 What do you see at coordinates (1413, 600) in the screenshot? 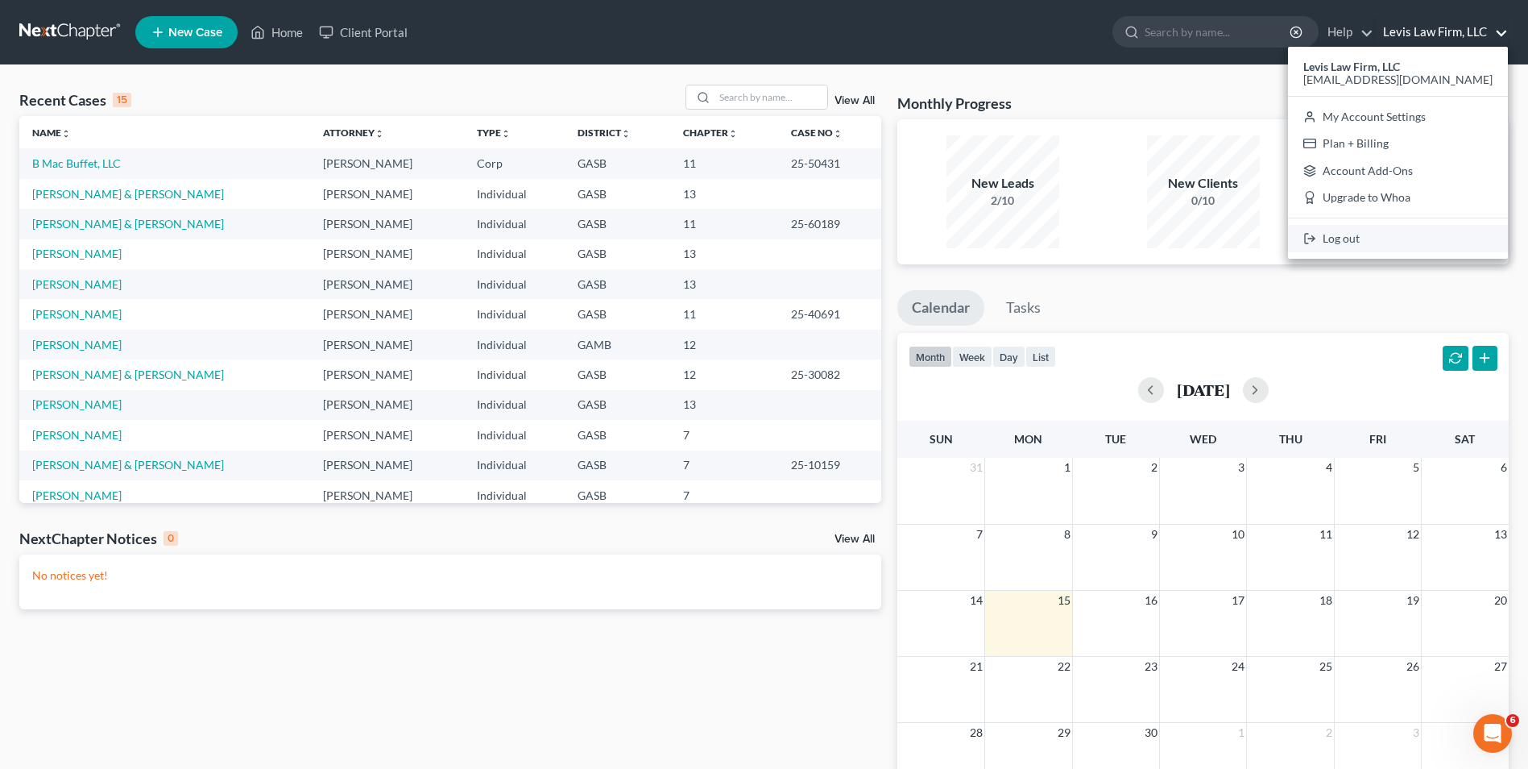
I see `span: 19` at bounding box center [1413, 600].